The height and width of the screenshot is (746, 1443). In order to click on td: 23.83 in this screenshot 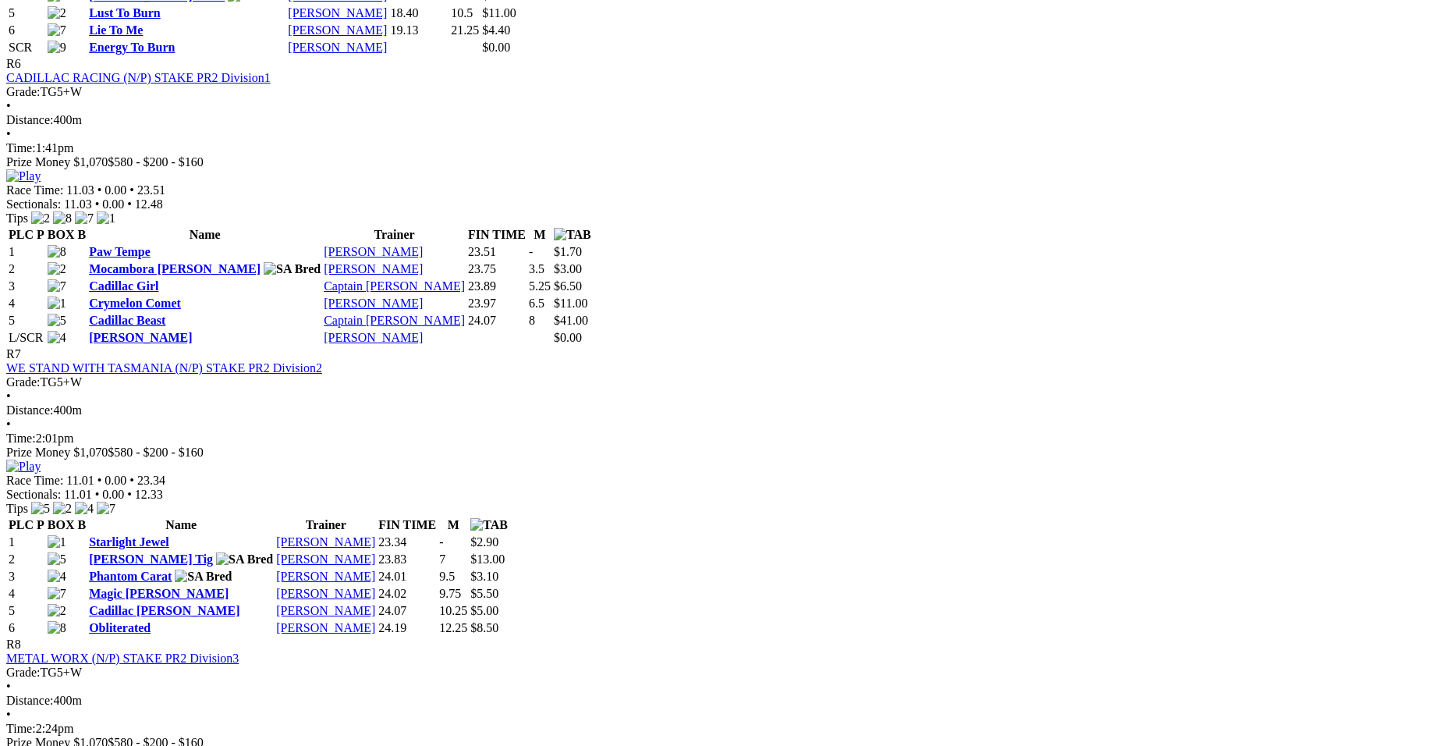, I will do `click(407, 559)`.